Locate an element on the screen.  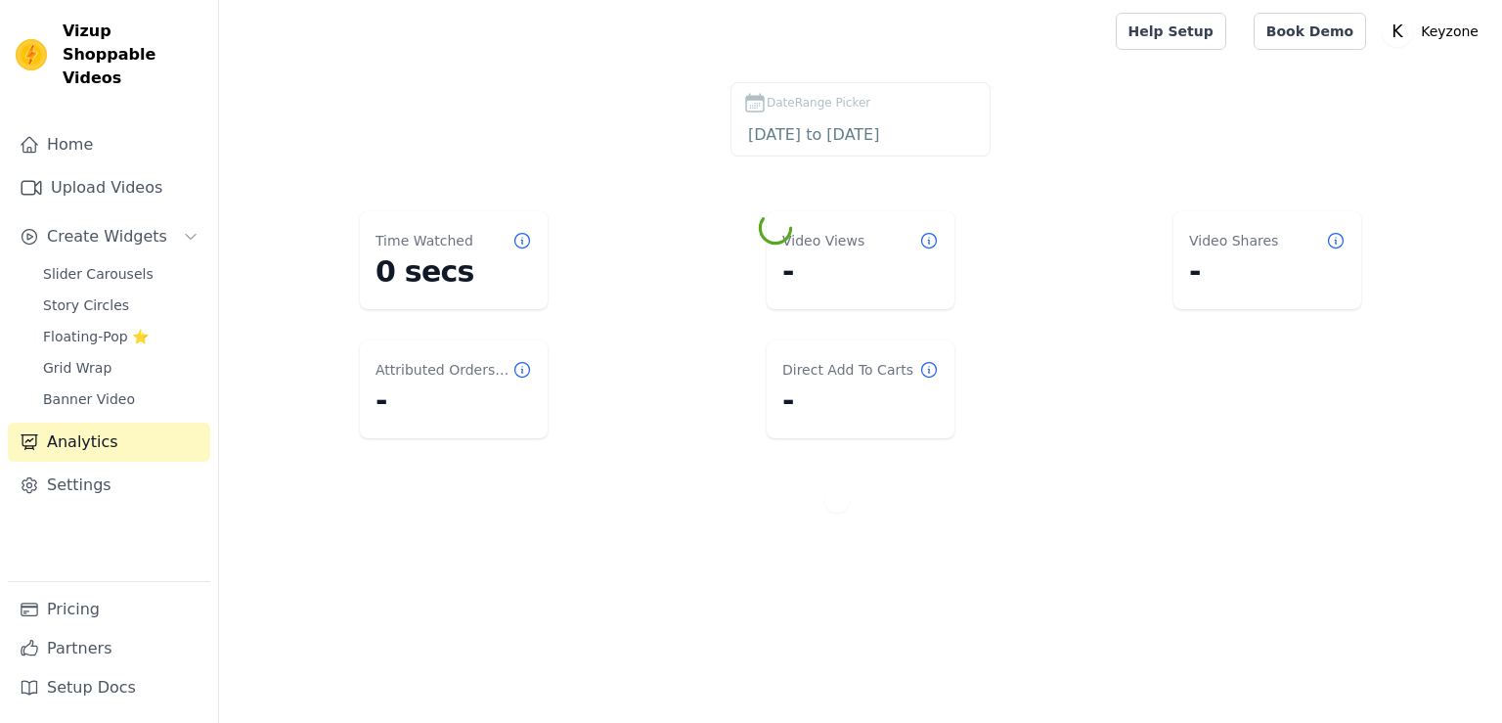
a: Pricing is located at coordinates (109, 609).